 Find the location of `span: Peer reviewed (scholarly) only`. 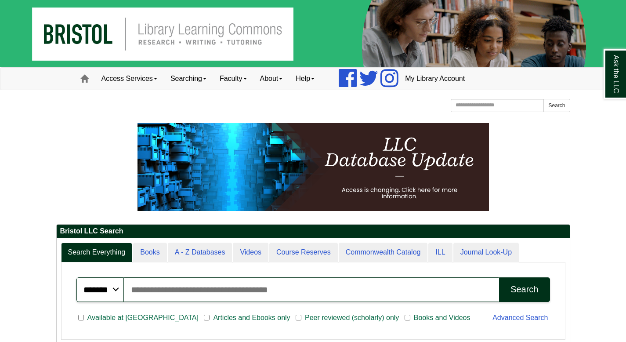

span: Peer reviewed (scholarly) only is located at coordinates (352, 317).